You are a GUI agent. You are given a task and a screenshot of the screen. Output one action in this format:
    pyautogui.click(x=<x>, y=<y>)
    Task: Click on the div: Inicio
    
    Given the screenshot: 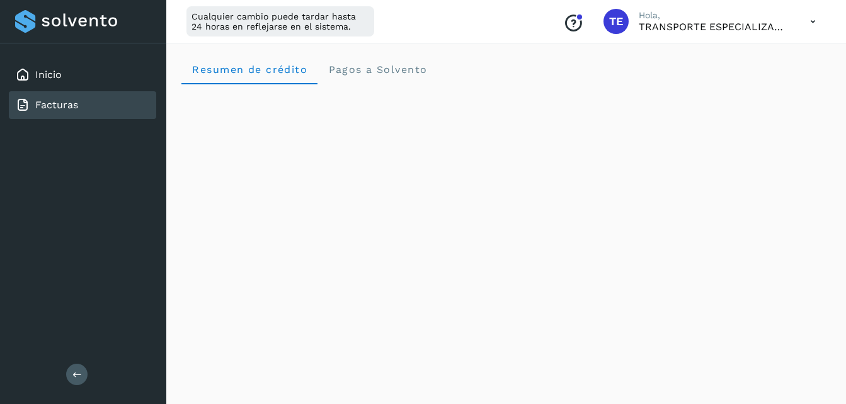 What is the action you would take?
    pyautogui.click(x=83, y=75)
    